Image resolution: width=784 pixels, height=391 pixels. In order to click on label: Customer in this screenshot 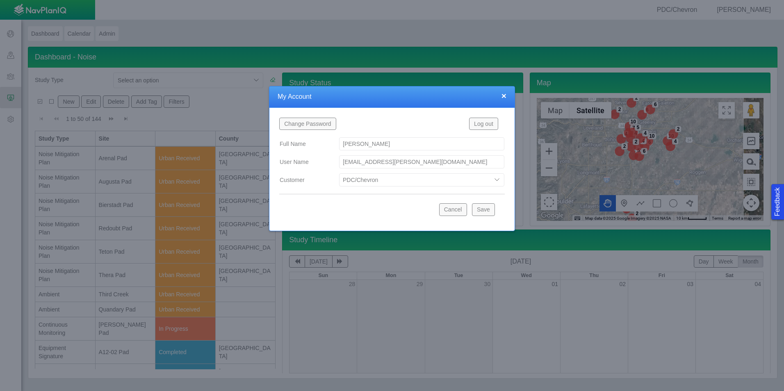, I will do `click(303, 180)`.